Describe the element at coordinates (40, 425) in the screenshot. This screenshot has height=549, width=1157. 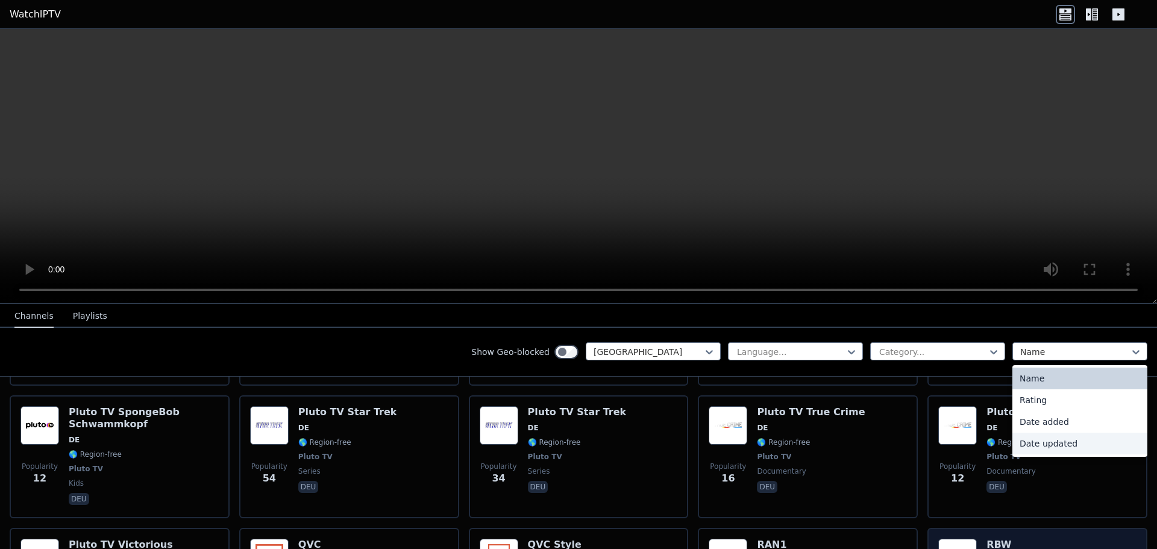
I see `img: Pluto TV SpongeBob Schwammkopf` at that location.